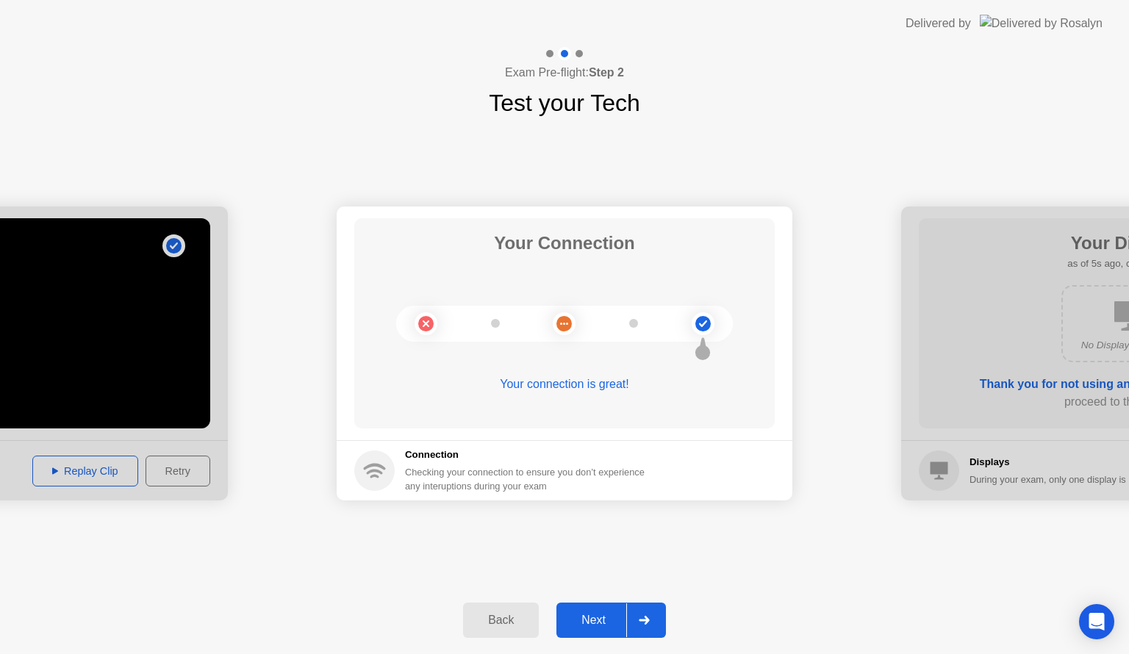 The width and height of the screenshot is (1129, 654). What do you see at coordinates (564, 243) in the screenshot?
I see `h1: Your Connection` at bounding box center [564, 243].